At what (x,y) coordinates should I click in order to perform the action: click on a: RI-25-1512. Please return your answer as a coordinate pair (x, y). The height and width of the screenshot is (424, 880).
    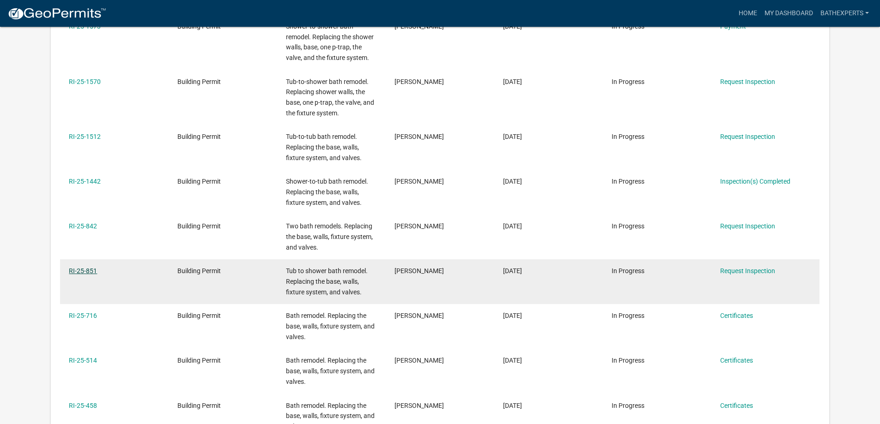
    Looking at the image, I should click on (85, 137).